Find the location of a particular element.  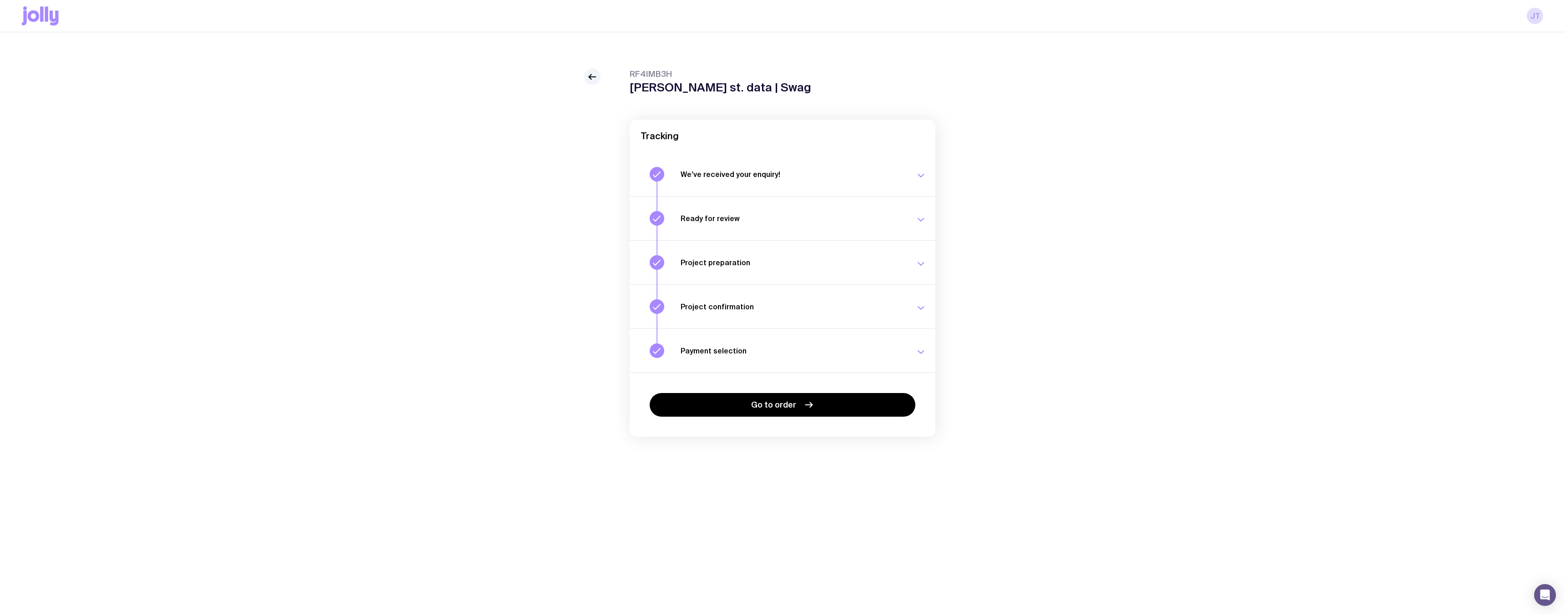

h2: Tracking is located at coordinates (782, 136).